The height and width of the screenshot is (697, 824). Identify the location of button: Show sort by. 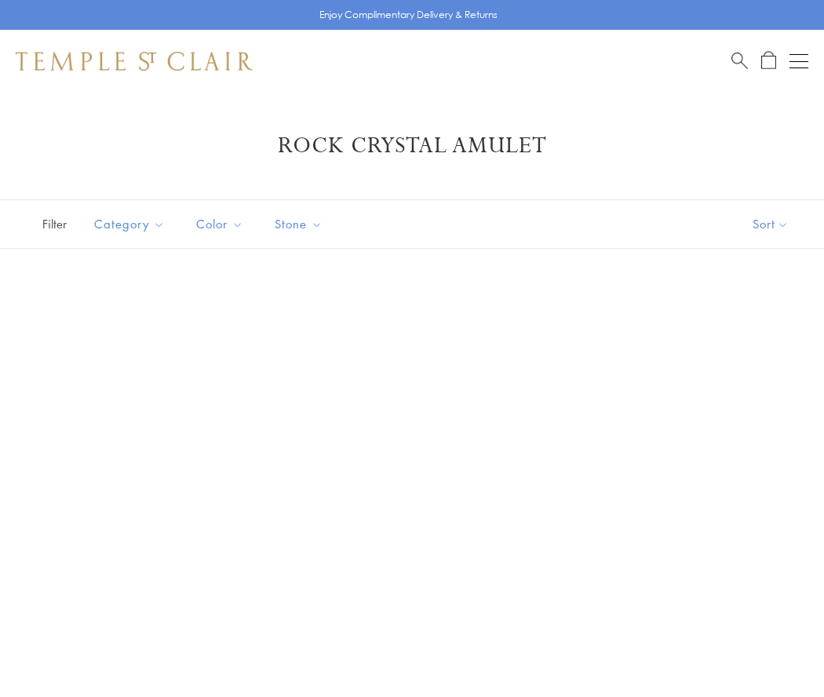
(770, 224).